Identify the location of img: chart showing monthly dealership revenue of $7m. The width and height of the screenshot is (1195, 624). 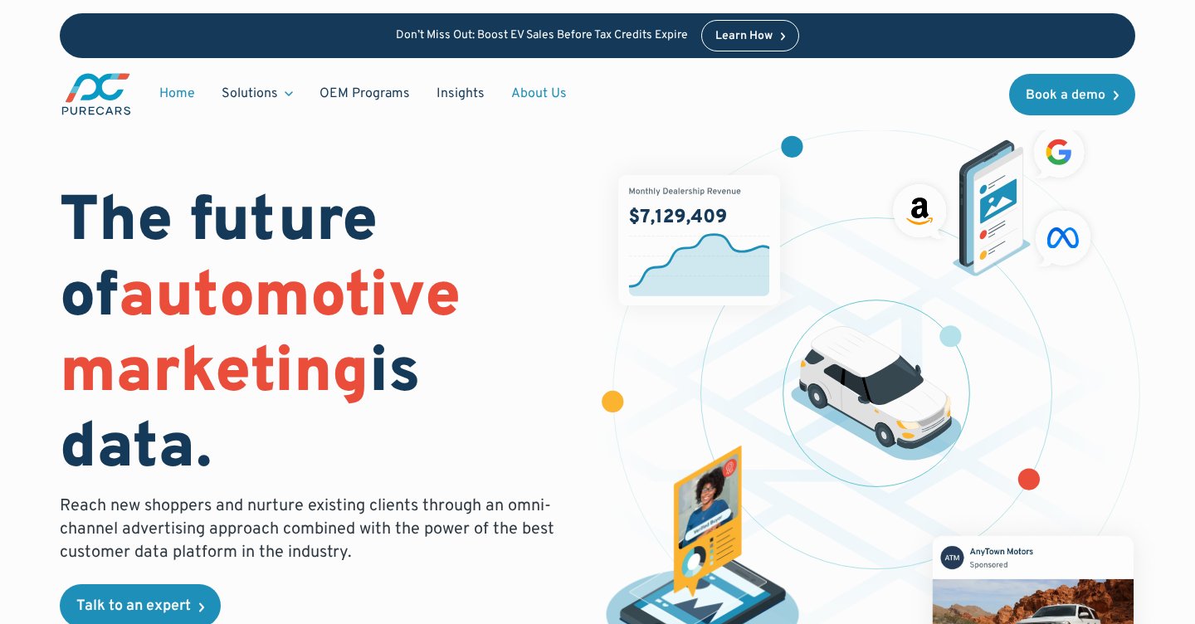
(700, 240).